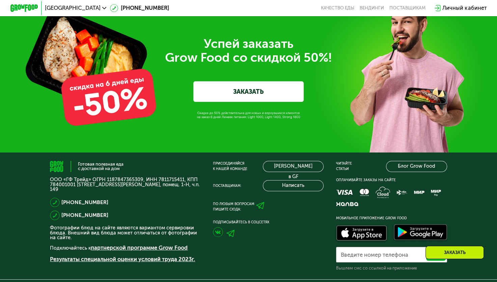  Describe the element at coordinates (408, 8) in the screenshot. I see `div: поставщикам` at that location.